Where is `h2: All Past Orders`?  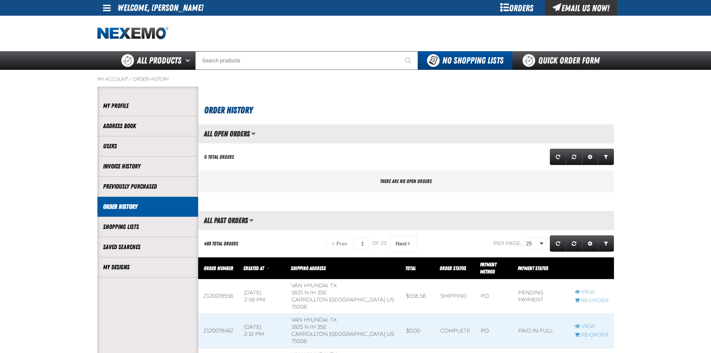
h2: All Past Orders is located at coordinates (223, 220).